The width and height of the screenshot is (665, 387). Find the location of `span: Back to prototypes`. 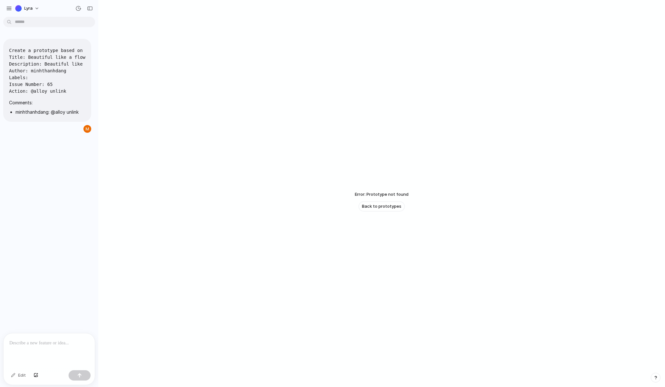

span: Back to prototypes is located at coordinates (381, 207).